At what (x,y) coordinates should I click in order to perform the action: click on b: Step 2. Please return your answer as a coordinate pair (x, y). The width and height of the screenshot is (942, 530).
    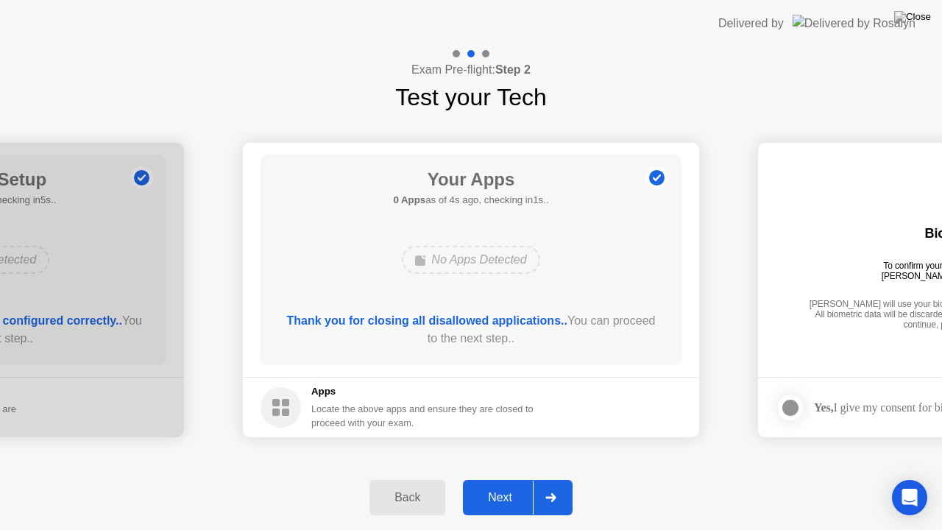
    Looking at the image, I should click on (513, 69).